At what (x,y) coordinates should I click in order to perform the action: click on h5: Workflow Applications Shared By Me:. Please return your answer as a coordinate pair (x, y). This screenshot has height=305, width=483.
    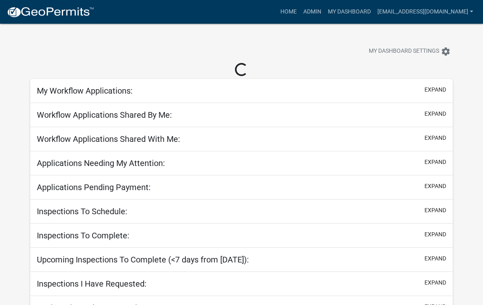
    Looking at the image, I should click on (104, 115).